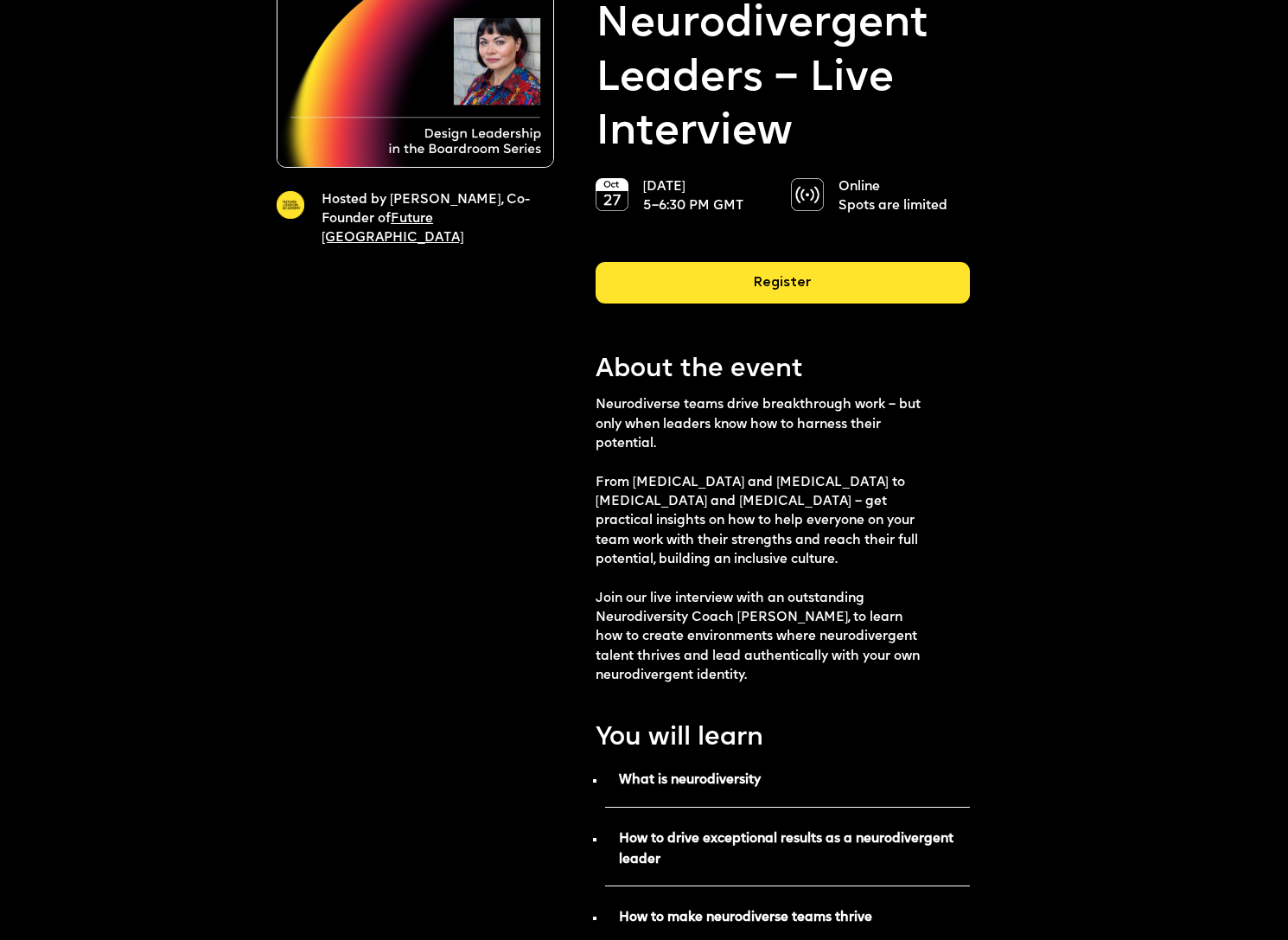 The height and width of the screenshot is (940, 1288). What do you see at coordinates (782, 290) in the screenshot?
I see `a: Register` at bounding box center [782, 290].